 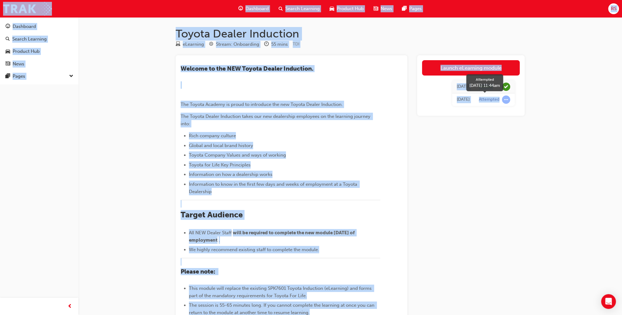 I want to click on span: We highly recommend existing staff to complete the module., so click(x=254, y=250).